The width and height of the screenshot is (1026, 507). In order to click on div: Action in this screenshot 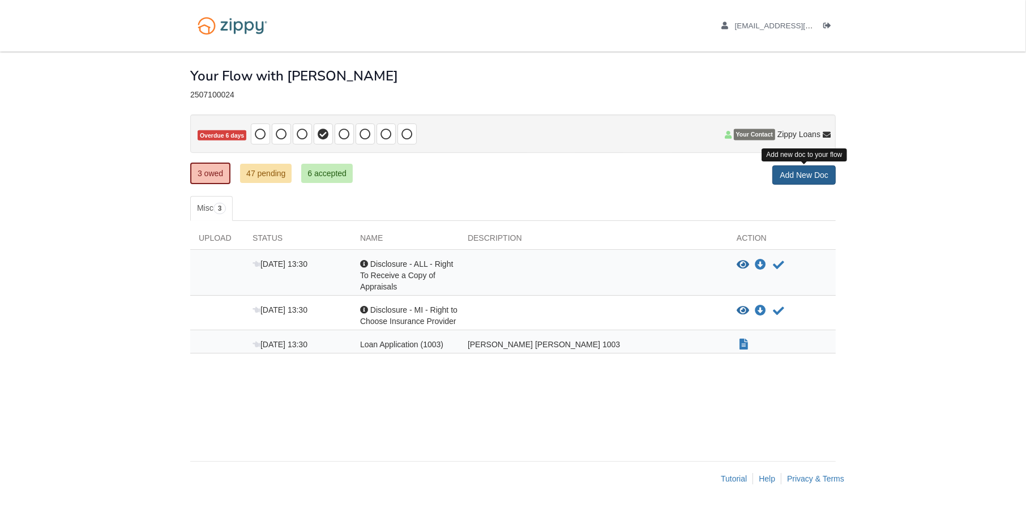, I will do `click(782, 241)`.